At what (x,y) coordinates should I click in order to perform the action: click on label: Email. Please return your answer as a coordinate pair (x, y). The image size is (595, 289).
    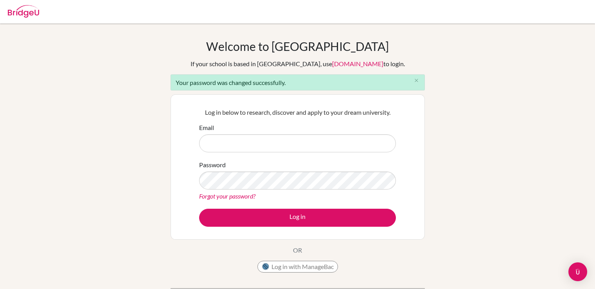
    Looking at the image, I should click on (206, 127).